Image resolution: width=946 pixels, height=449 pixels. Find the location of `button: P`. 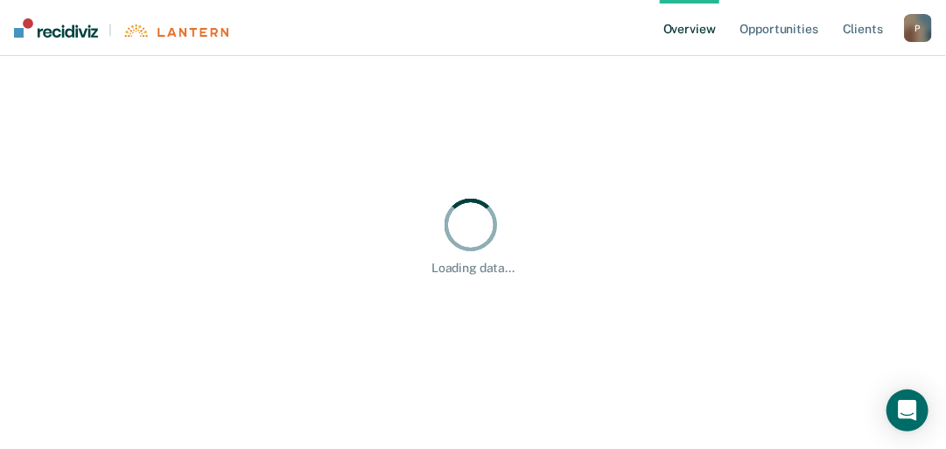

button: P is located at coordinates (918, 28).